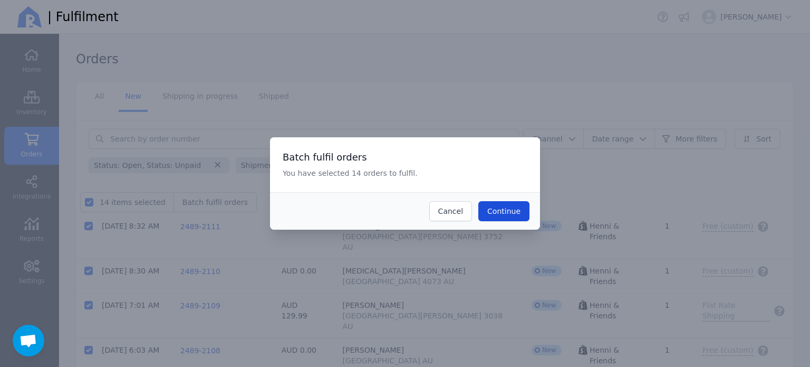  Describe the element at coordinates (350, 157) in the screenshot. I see `h2: Batch fulfil orders` at that location.